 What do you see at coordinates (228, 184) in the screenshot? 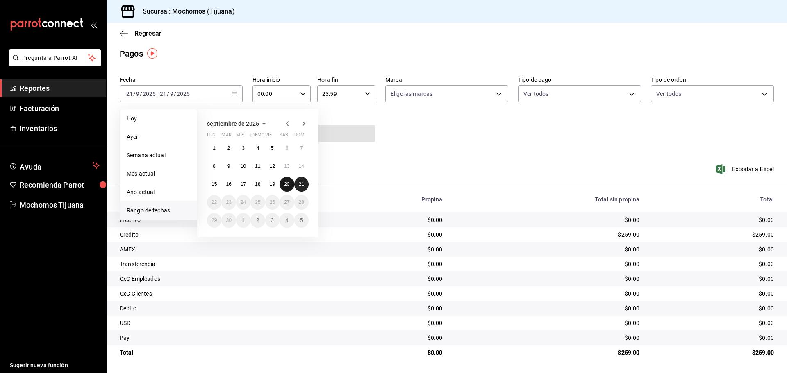
I see `button: 16 de septiembre de 2025` at bounding box center [228, 184].